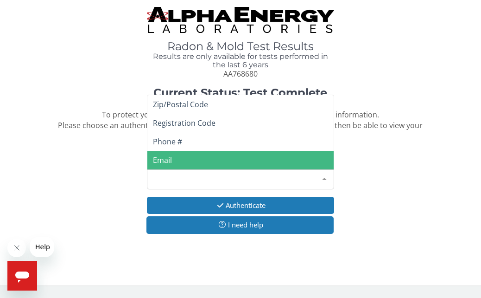 The image size is (481, 298). What do you see at coordinates (240, 92) in the screenshot?
I see `strong: Current Status: Test Complete` at bounding box center [240, 92].